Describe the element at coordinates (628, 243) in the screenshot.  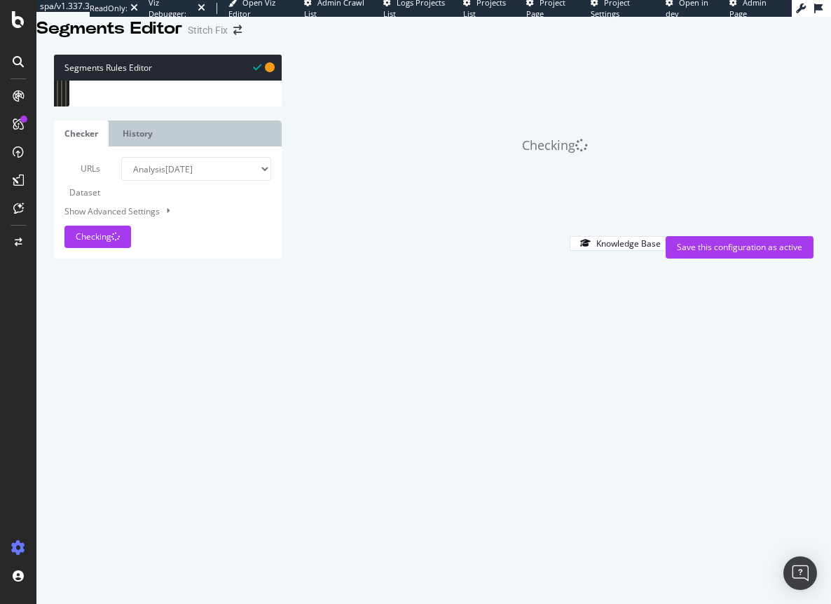
I see `div: Knowledge Base` at that location.